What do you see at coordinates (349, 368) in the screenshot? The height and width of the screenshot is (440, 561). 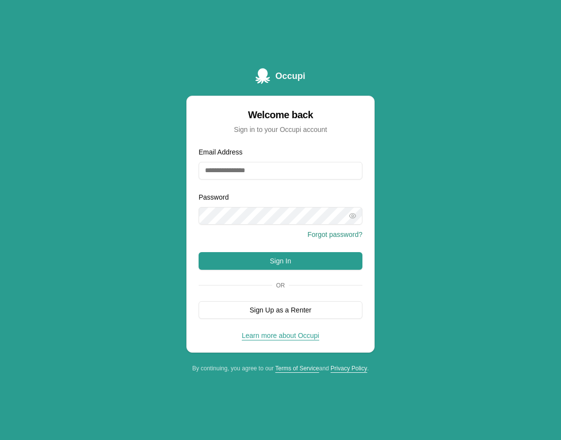 I see `a: Privacy Policy` at bounding box center [349, 368].